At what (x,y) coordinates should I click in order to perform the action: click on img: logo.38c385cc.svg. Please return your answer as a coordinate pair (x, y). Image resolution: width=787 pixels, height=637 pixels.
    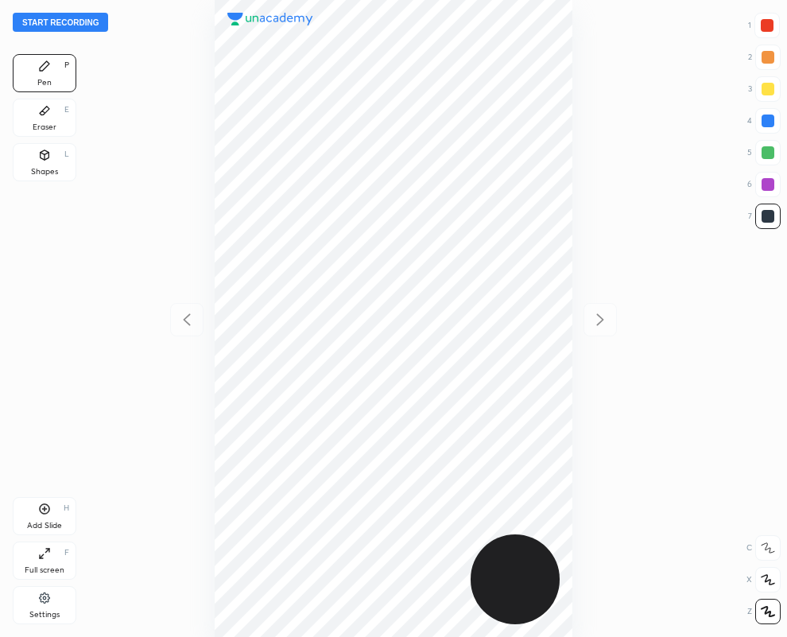
    Looking at the image, I should click on (270, 19).